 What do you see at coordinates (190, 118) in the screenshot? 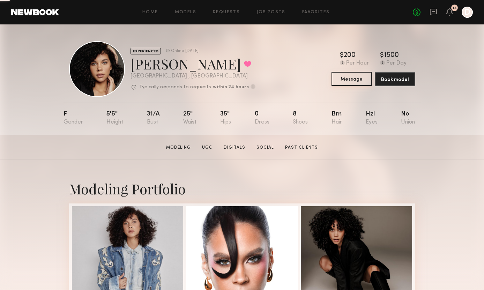
I see `div: 25"` at bounding box center [190, 118].